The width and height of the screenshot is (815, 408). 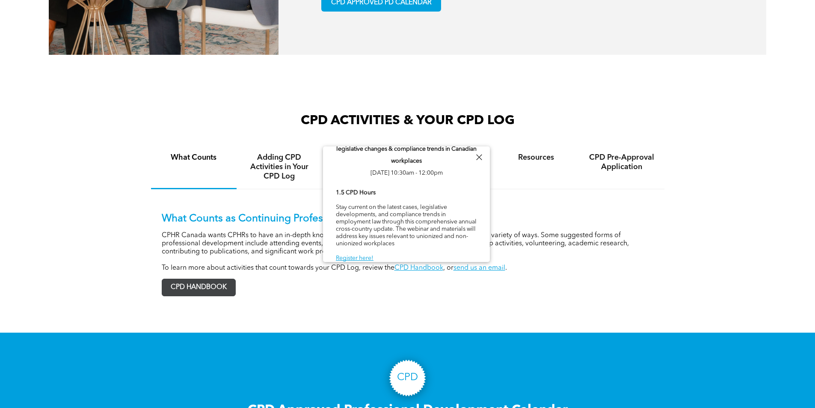 What do you see at coordinates (408, 268) in the screenshot?
I see `p: To learn more about activities that count towards your CPD Log, review the , or .` at bounding box center [408, 268].